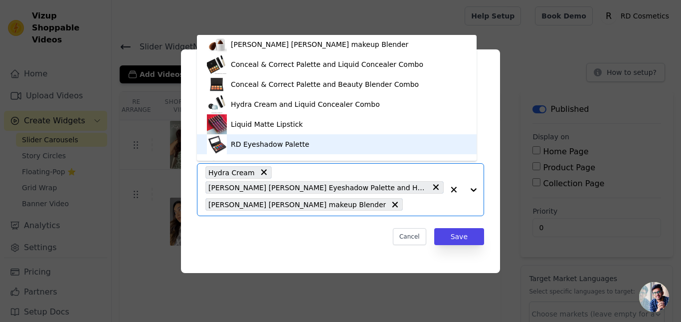 This screenshot has height=322, width=681. Describe the element at coordinates (231, 172) in the screenshot. I see `span: Hydra Cream` at that location.